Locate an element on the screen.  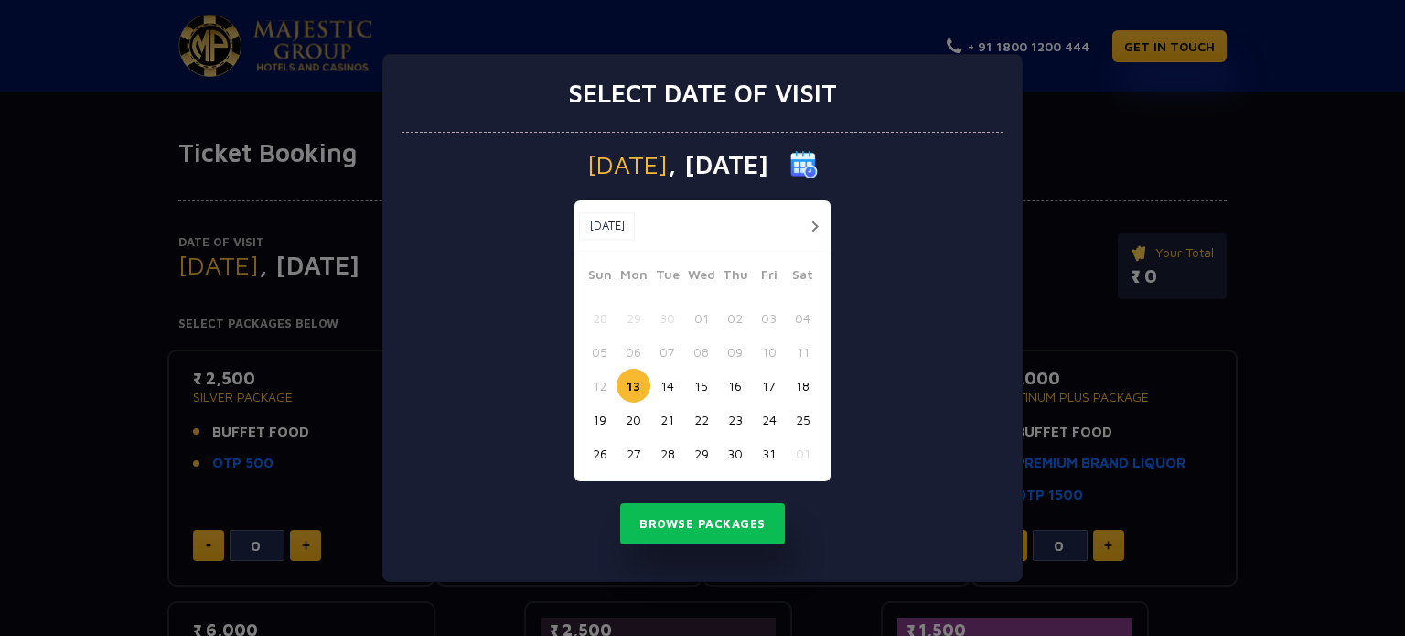
button: 25 is located at coordinates (802, 419).